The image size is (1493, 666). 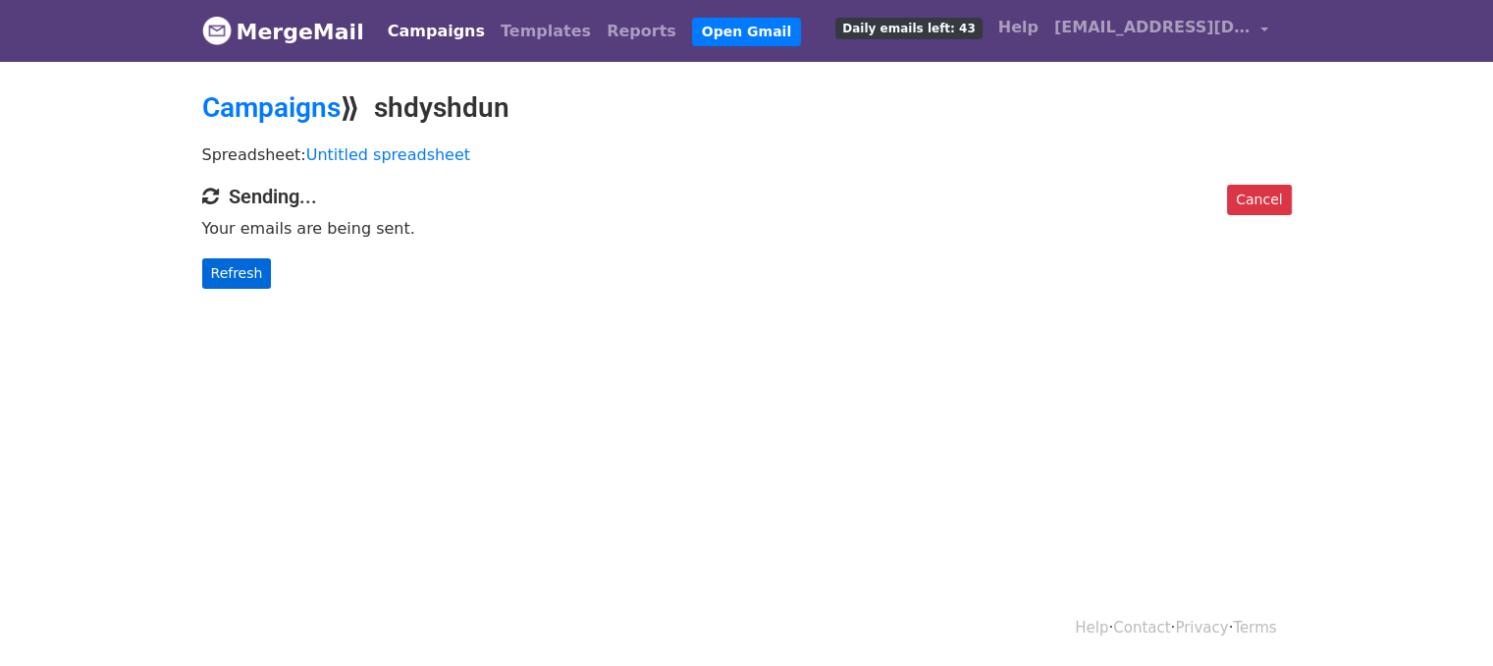 I want to click on img: MergeMail logo, so click(x=217, y=30).